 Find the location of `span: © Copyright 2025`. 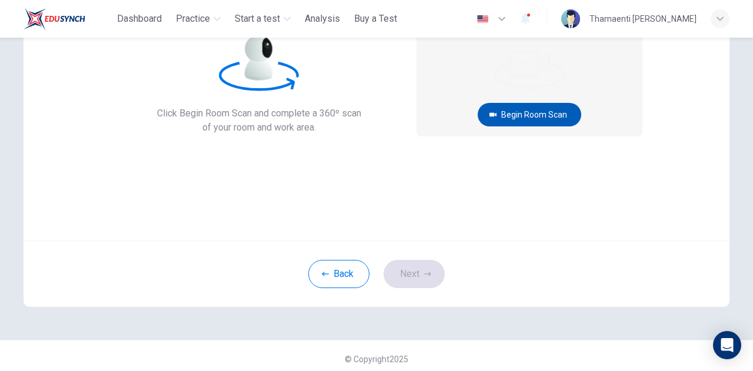

span: © Copyright 2025 is located at coordinates (377, 360).